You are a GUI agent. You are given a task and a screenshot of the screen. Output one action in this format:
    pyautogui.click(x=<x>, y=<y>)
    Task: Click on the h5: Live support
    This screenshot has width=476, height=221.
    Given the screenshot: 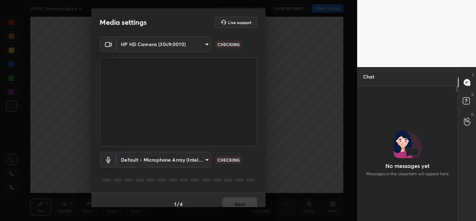 What is the action you would take?
    pyautogui.click(x=239, y=22)
    